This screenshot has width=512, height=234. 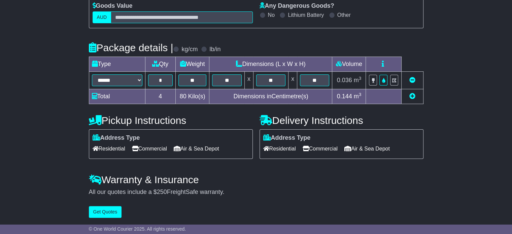 What do you see at coordinates (344, 15) in the screenshot?
I see `label: Other` at bounding box center [344, 15].